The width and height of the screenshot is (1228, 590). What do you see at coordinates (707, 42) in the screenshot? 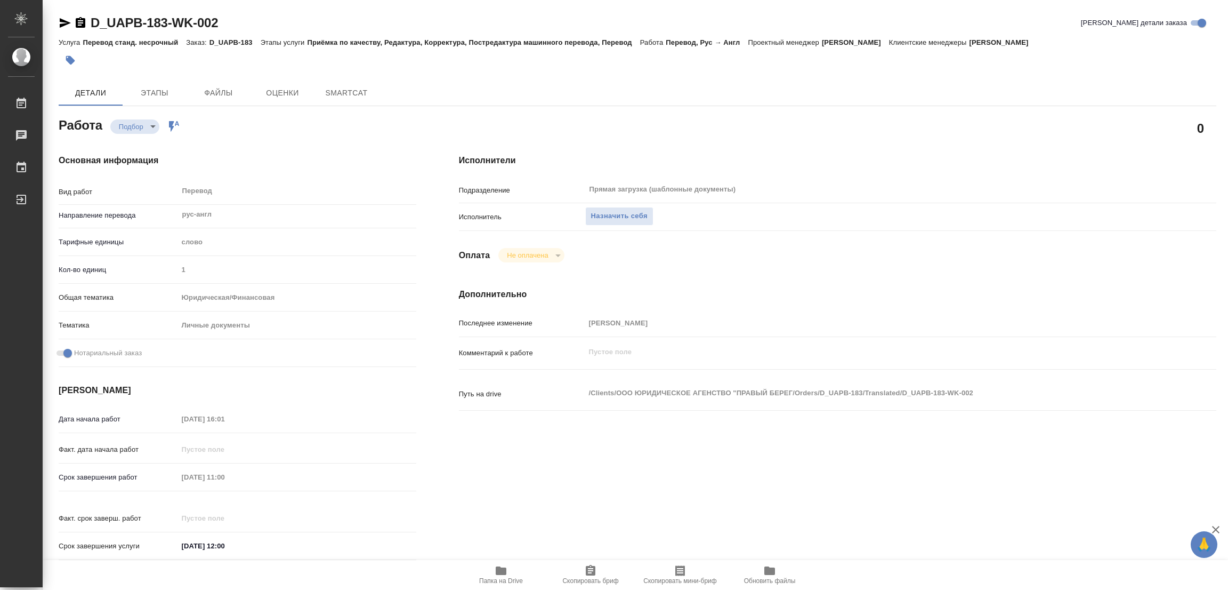
I see `p: Перевод, Рус → Англ` at bounding box center [707, 42].